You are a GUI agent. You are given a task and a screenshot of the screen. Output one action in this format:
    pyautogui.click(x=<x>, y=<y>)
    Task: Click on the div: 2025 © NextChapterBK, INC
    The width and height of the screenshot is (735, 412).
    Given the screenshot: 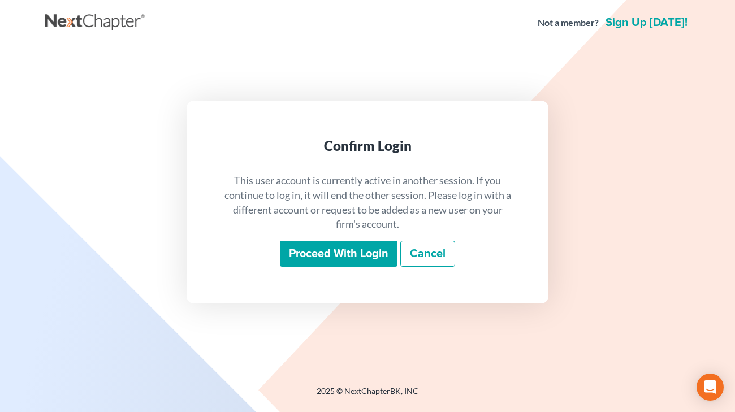 What is the action you would take?
    pyautogui.click(x=368, y=396)
    